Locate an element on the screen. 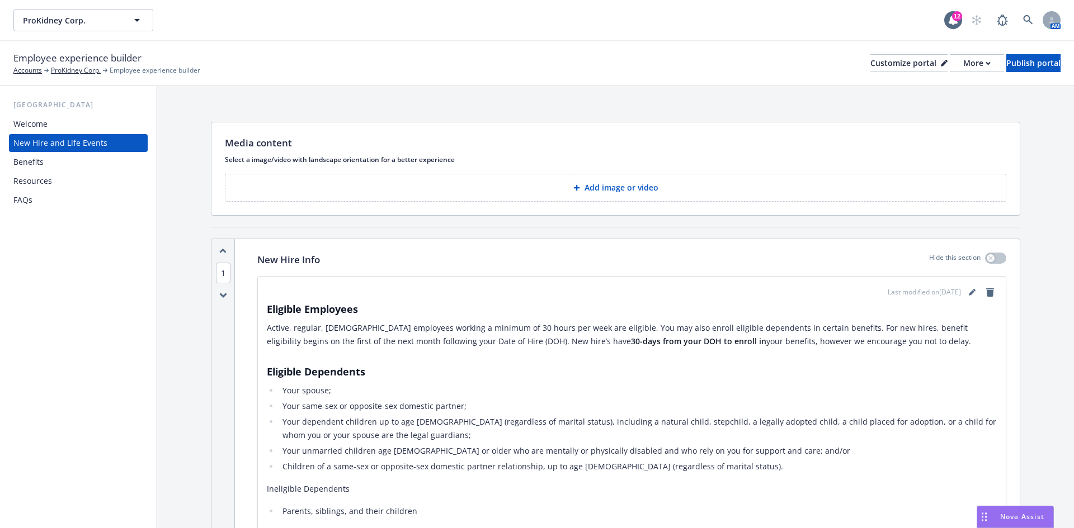 The height and width of the screenshot is (528, 1074). a: editPencil is located at coordinates (972, 292).